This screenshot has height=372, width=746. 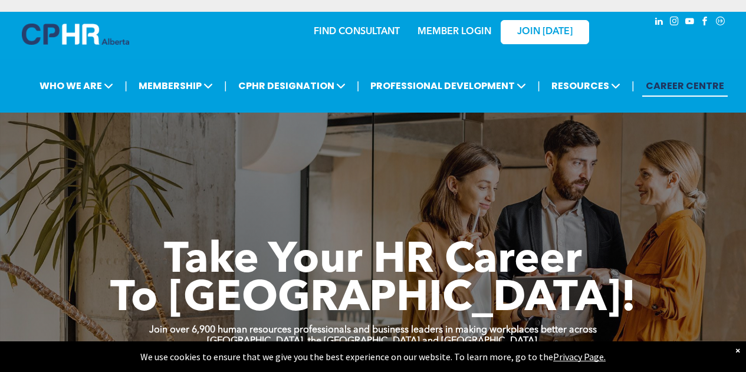 I want to click on a: linkedin, so click(x=659, y=22).